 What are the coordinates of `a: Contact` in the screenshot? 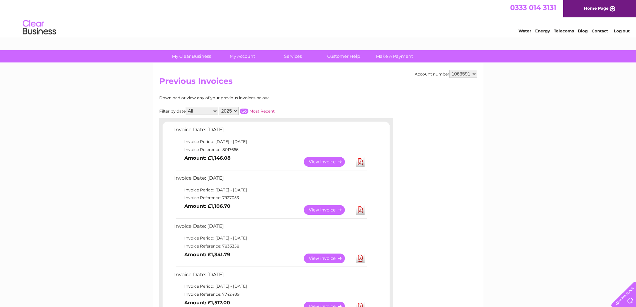 It's located at (600, 31).